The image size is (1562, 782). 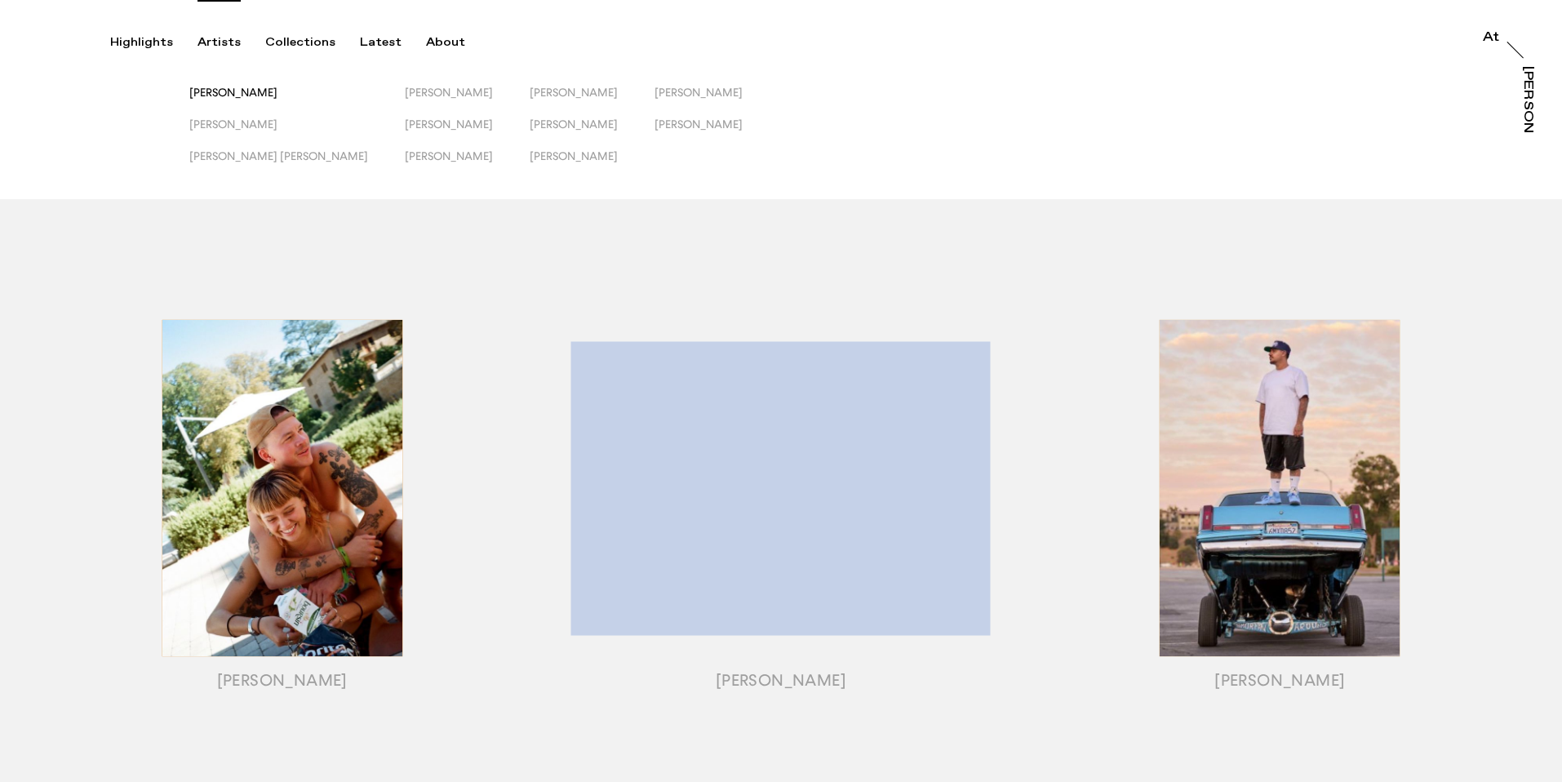 What do you see at coordinates (445, 42) in the screenshot?
I see `div: About` at bounding box center [445, 42].